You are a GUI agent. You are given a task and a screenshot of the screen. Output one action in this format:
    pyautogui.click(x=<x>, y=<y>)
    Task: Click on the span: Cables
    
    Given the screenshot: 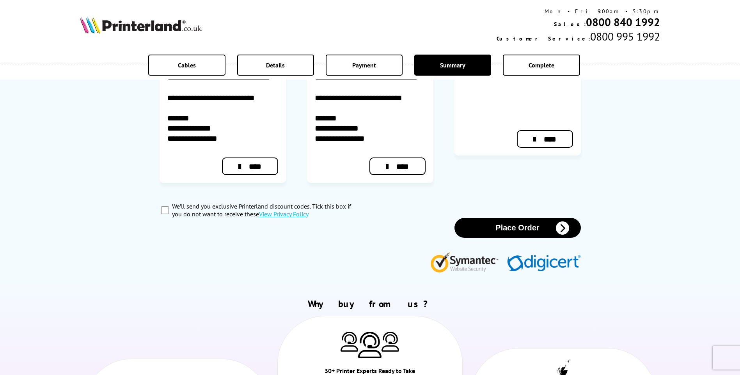 What is the action you would take?
    pyautogui.click(x=187, y=65)
    